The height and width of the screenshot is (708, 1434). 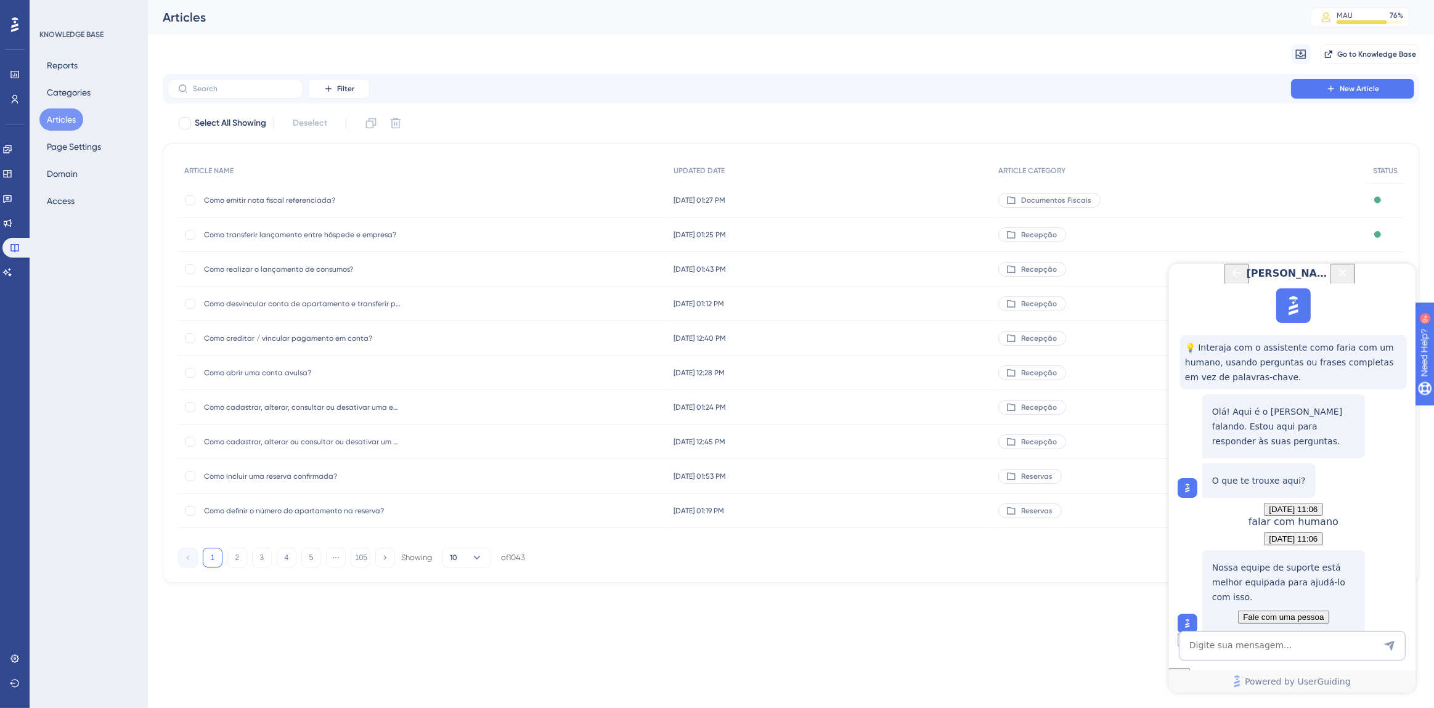 I want to click on span: Como cadastrar, alterar, consultar ou desativar uma empresa?, so click(x=303, y=407).